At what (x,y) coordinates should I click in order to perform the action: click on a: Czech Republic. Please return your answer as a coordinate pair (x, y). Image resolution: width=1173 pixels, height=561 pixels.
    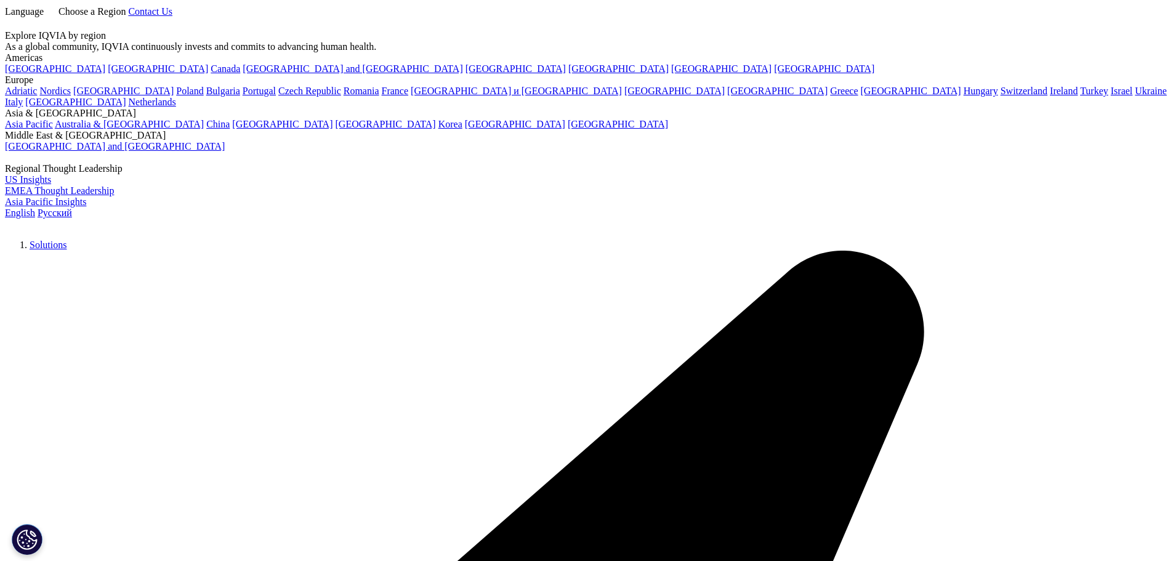
    Looking at the image, I should click on (310, 91).